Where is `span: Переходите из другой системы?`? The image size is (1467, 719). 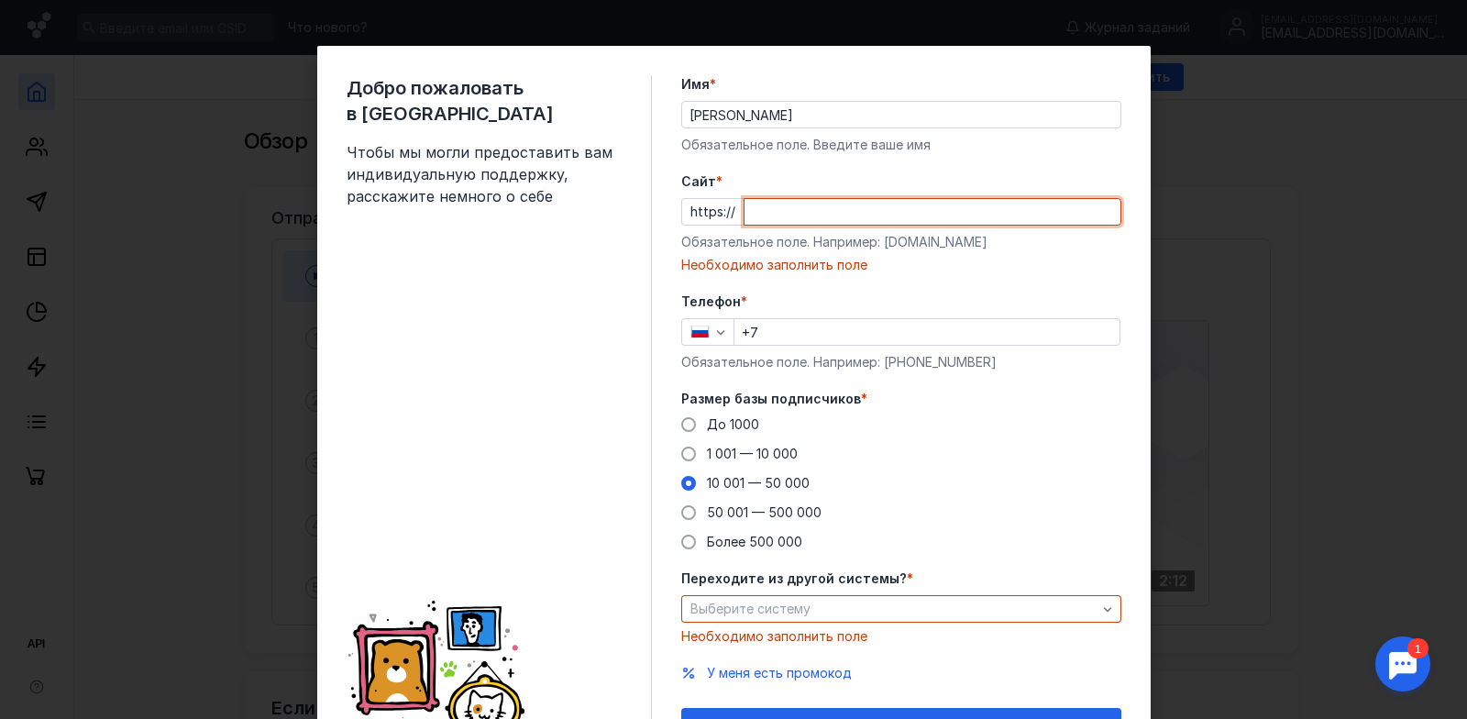 span: Переходите из другой системы? is located at coordinates (794, 579).